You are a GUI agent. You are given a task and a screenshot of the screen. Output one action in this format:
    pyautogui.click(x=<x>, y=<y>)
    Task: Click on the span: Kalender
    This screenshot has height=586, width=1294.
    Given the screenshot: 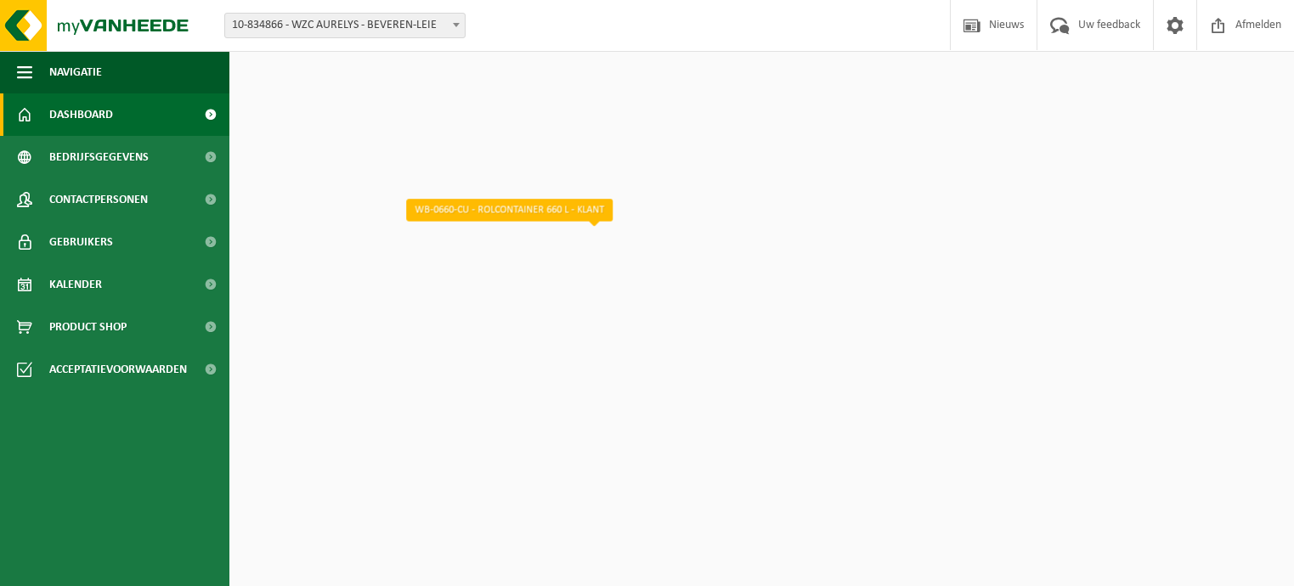 What is the action you would take?
    pyautogui.click(x=76, y=285)
    